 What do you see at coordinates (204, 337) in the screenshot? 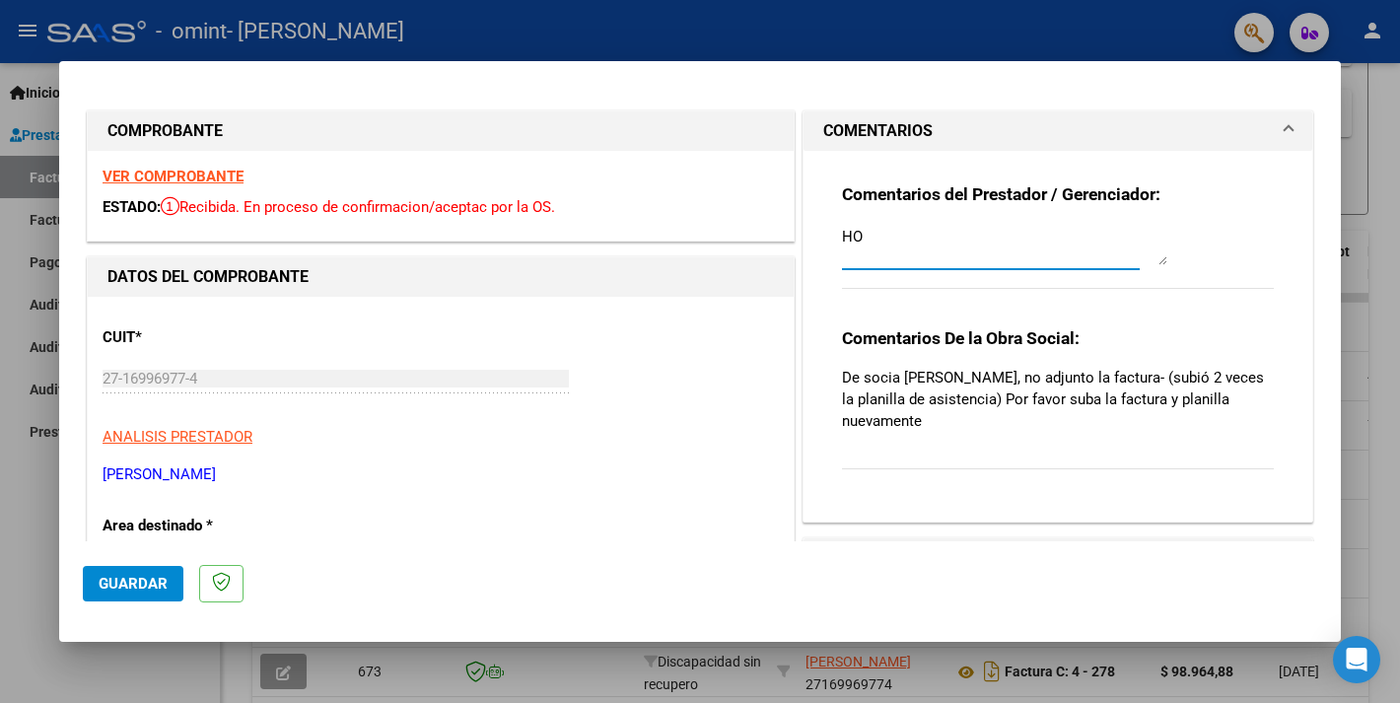
I see `p: CUIT` at bounding box center [204, 337].